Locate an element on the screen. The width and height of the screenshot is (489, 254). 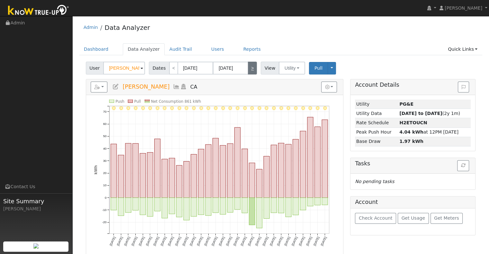
td: Base Draw is located at coordinates (377, 141).